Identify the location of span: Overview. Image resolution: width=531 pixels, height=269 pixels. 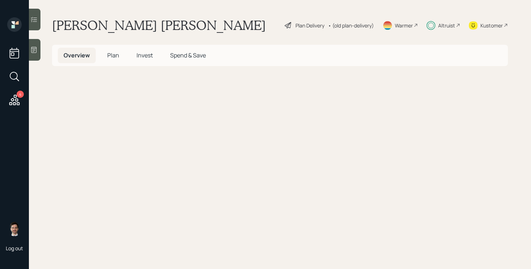
(77, 55).